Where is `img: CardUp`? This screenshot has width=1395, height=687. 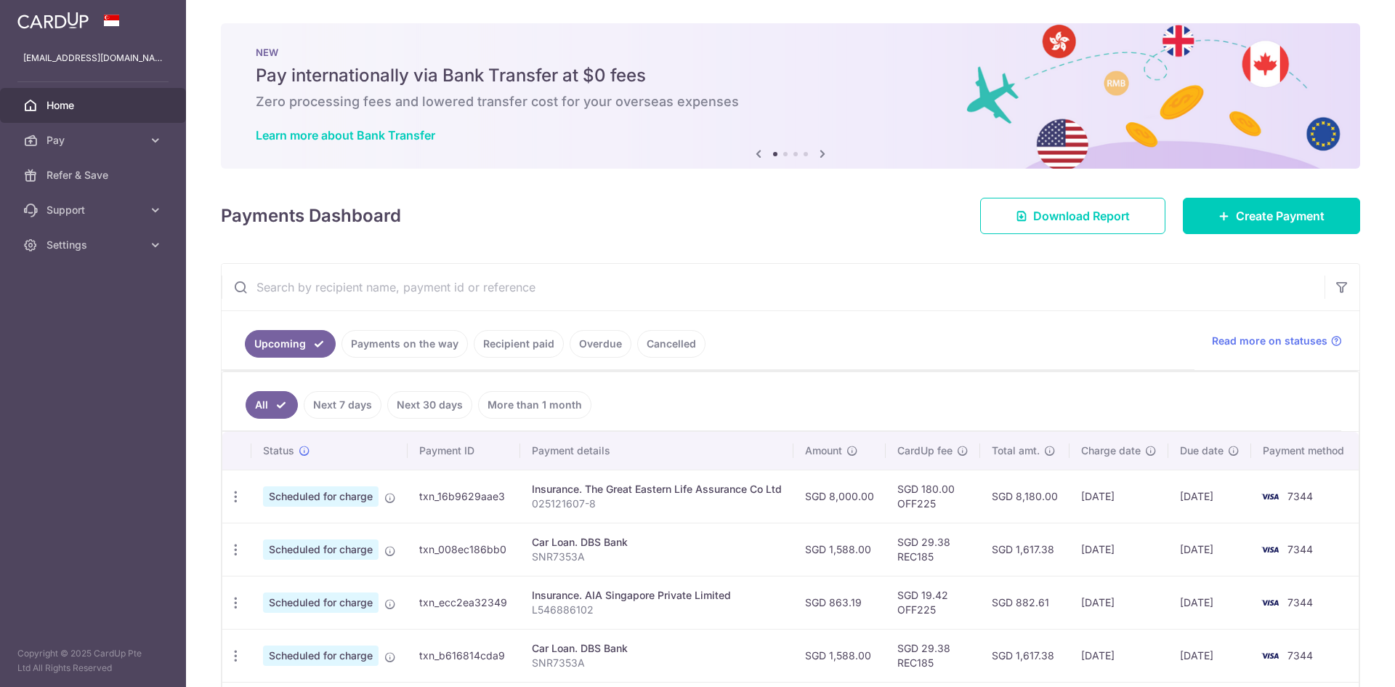
img: CardUp is located at coordinates (53, 20).